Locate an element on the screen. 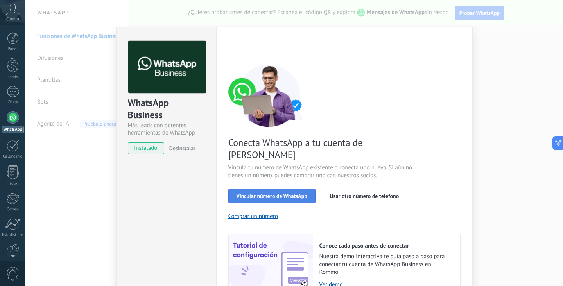 The image size is (563, 286). span: Usar otro número de teléfono is located at coordinates (365, 196).